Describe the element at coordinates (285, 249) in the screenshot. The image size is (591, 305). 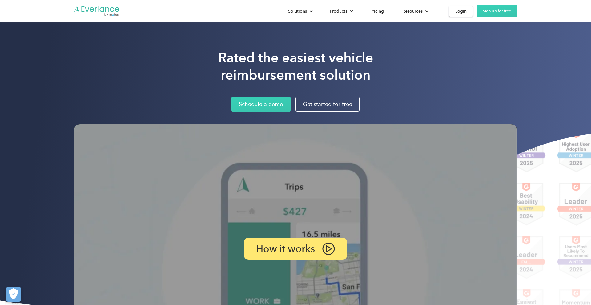
I see `p: How it works` at that location.